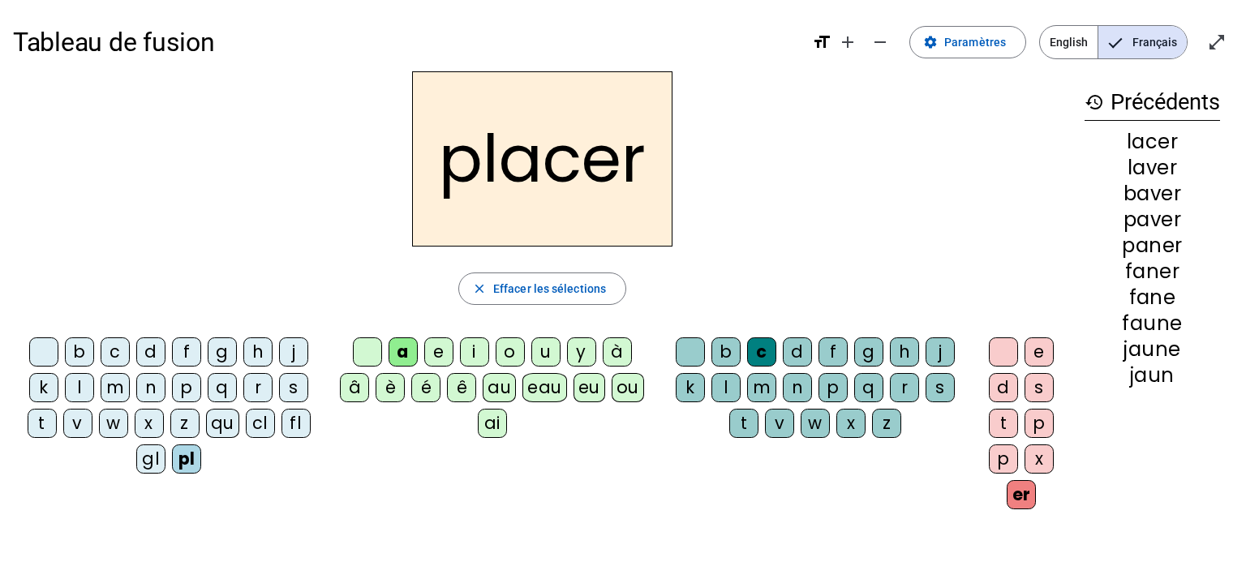 The height and width of the screenshot is (579, 1246). I want to click on div: baver, so click(1152, 194).